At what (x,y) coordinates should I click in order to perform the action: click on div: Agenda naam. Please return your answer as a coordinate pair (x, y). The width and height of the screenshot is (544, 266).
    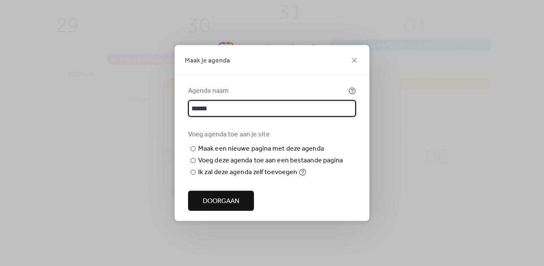
    Looking at the image, I should click on (267, 91).